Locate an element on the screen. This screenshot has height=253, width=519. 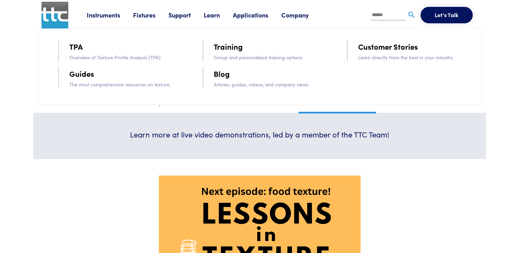
a: Fixtures is located at coordinates (151, 15).